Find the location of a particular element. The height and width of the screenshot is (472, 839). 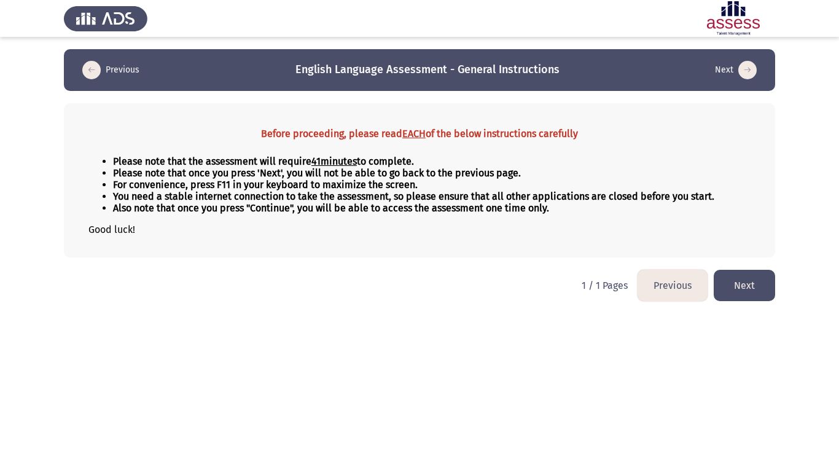

img: Assess Talent Management logo is located at coordinates (106, 18).